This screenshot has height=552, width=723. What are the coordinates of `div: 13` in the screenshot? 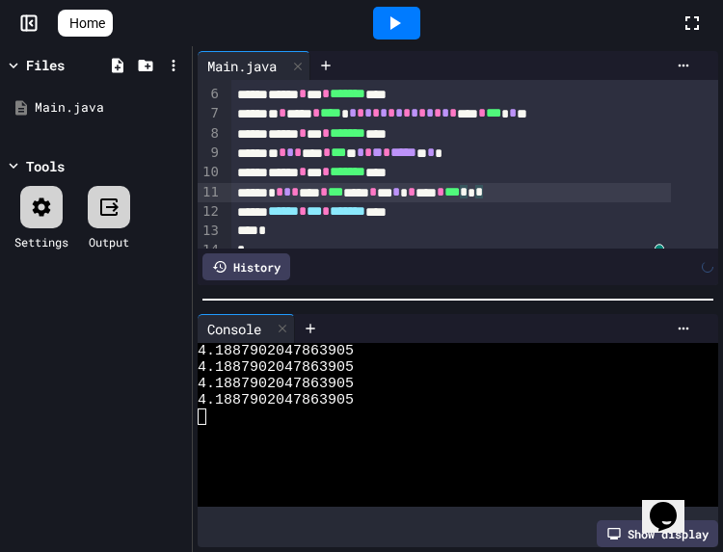 It's located at (209, 231).